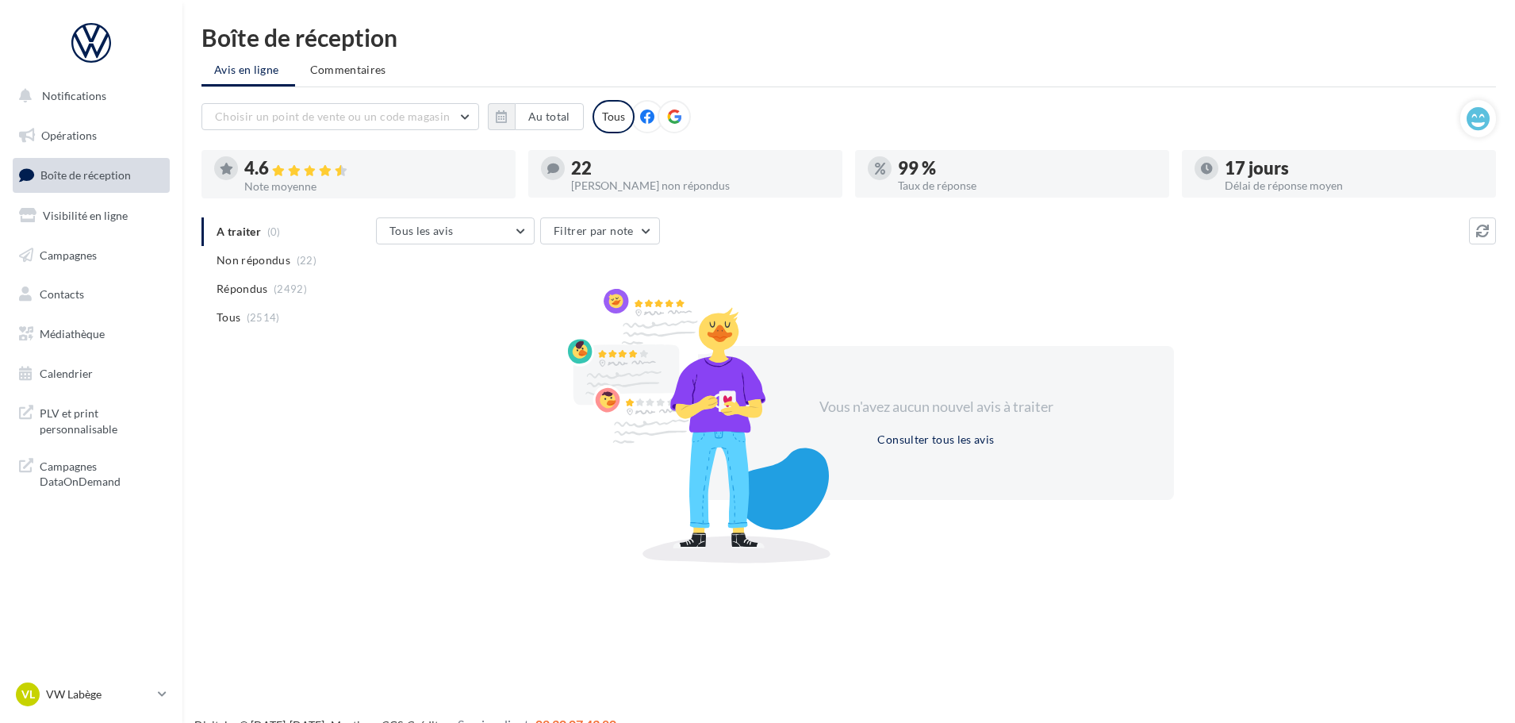  I want to click on div: Boîte de réception, so click(849, 37).